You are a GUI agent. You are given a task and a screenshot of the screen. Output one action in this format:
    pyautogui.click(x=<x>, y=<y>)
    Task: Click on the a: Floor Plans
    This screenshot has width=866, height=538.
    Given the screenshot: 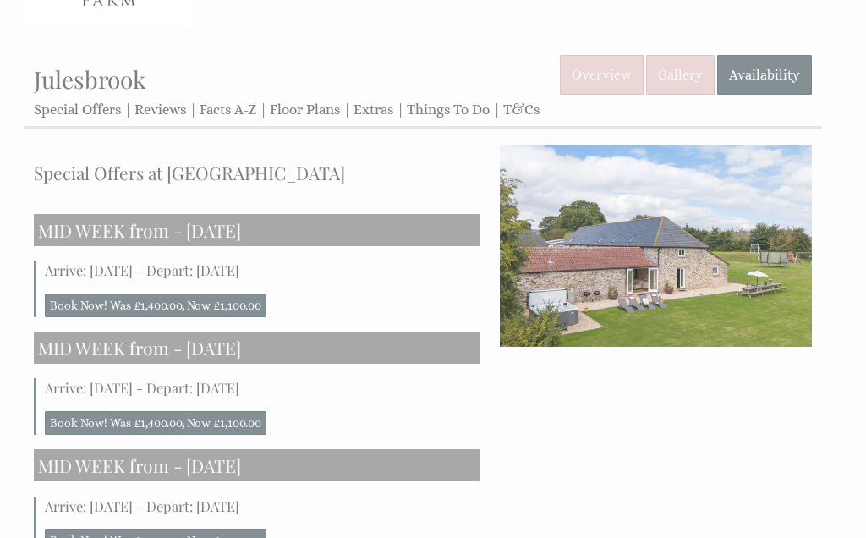 What is the action you would take?
    pyautogui.click(x=304, y=109)
    